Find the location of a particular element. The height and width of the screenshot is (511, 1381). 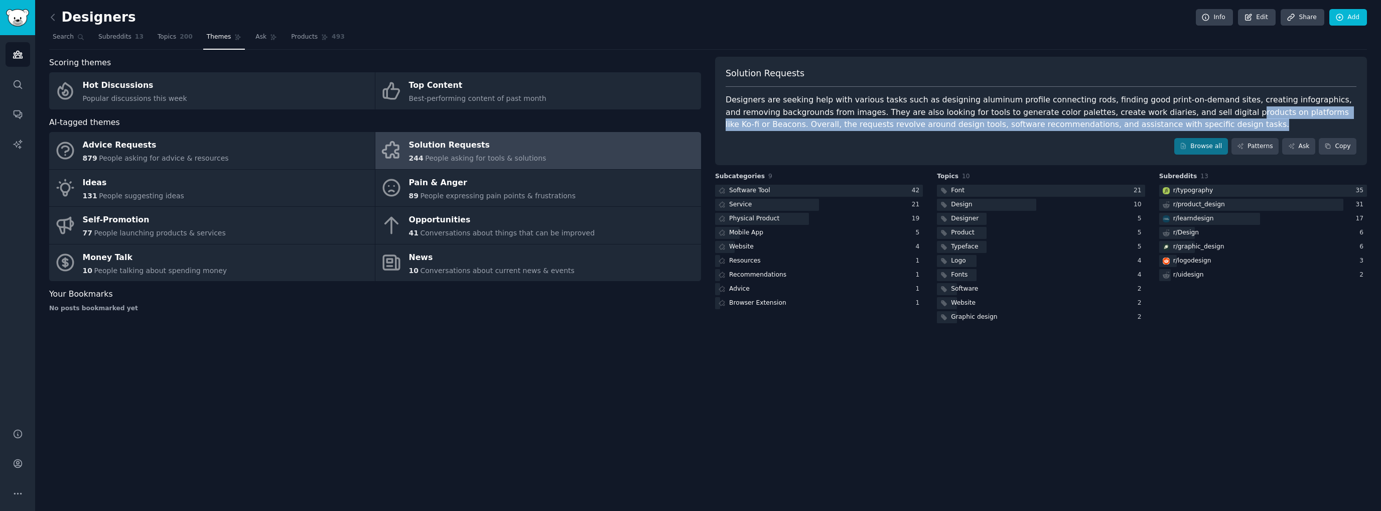

a: Self-Promotion77People launching products & services is located at coordinates (212, 225).